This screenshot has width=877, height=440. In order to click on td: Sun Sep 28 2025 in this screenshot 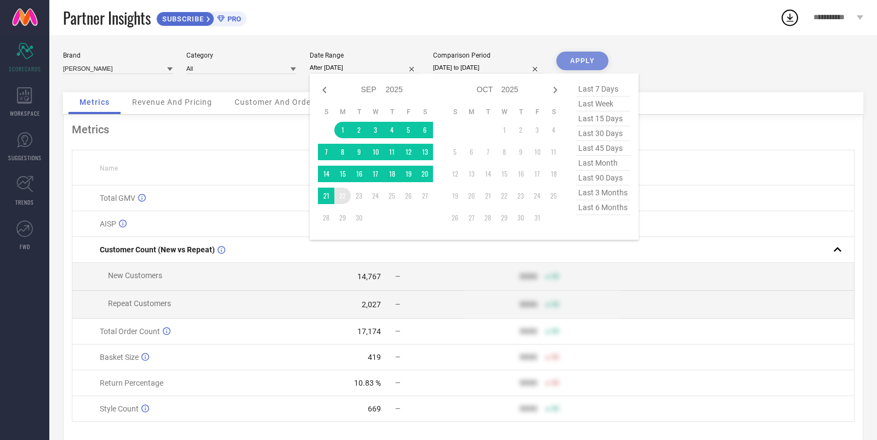, I will do `click(326, 218)`.